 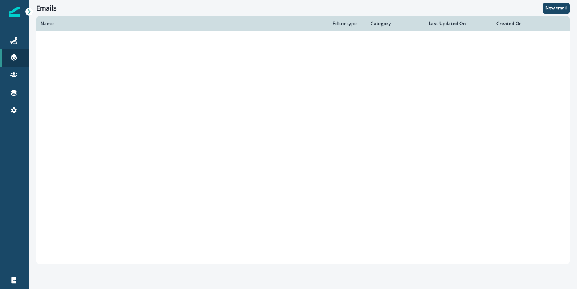 What do you see at coordinates (15, 12) in the screenshot?
I see `img: Inflection` at bounding box center [15, 12].